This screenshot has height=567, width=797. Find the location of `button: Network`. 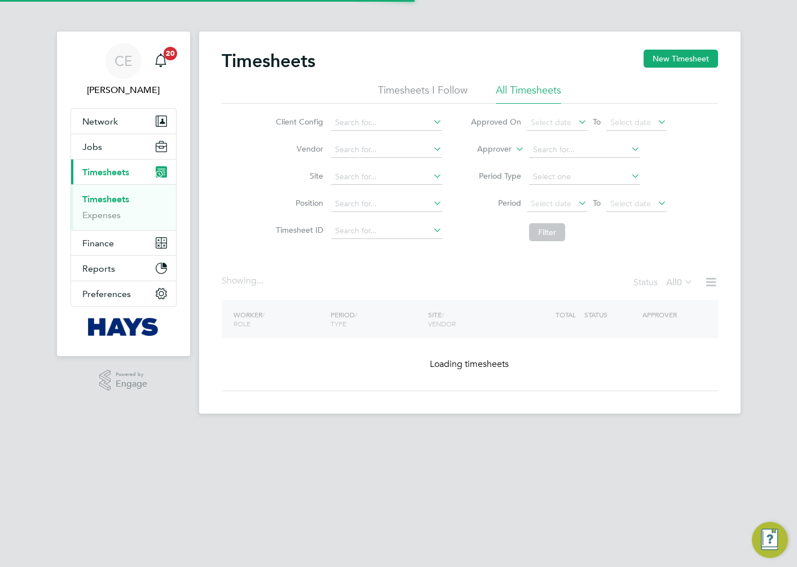

button: Network is located at coordinates (123, 121).